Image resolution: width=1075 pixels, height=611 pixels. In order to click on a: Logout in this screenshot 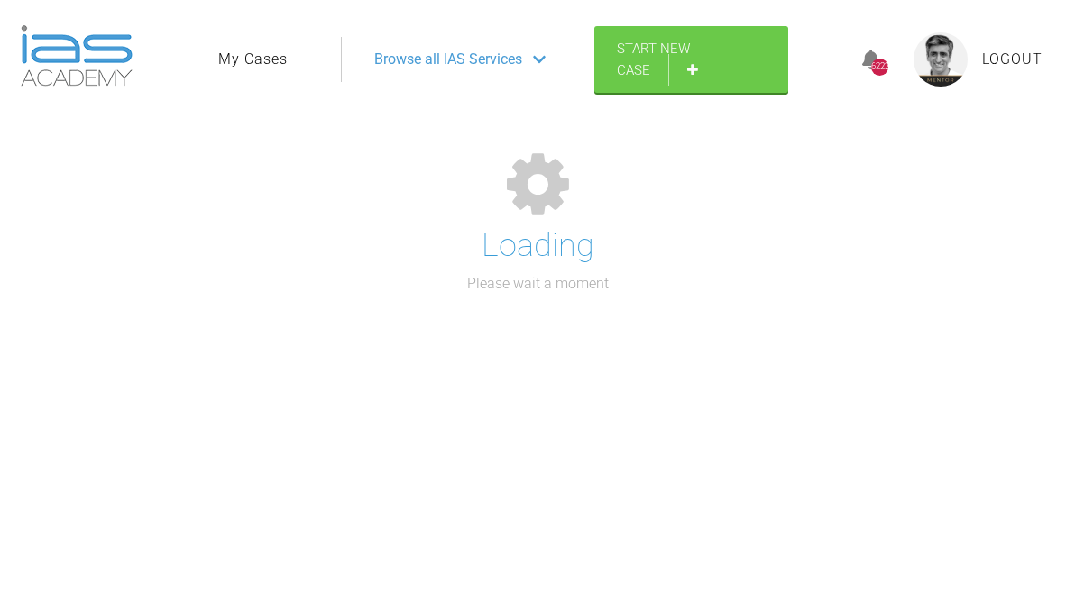, I will do `click(1011, 59)`.